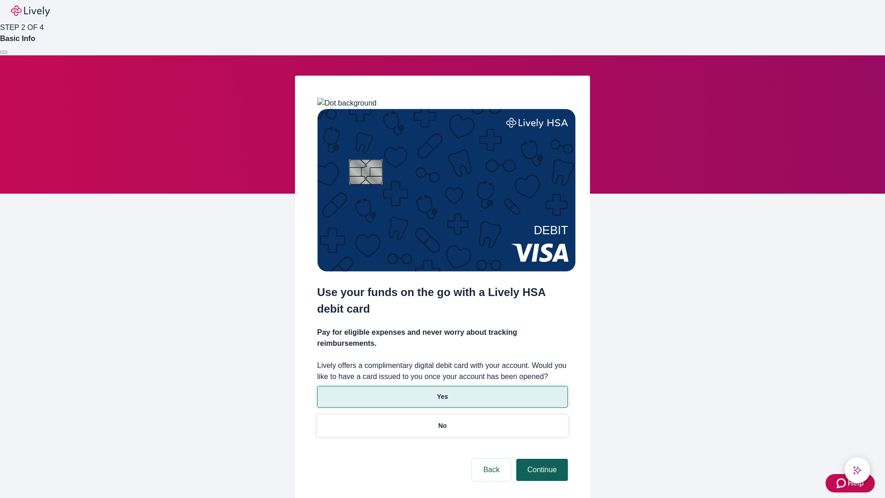 This screenshot has height=498, width=885. Describe the element at coordinates (443, 338) in the screenshot. I see `h4: Pay for eligible expenses and never worry about tracking reimbursements.` at that location.